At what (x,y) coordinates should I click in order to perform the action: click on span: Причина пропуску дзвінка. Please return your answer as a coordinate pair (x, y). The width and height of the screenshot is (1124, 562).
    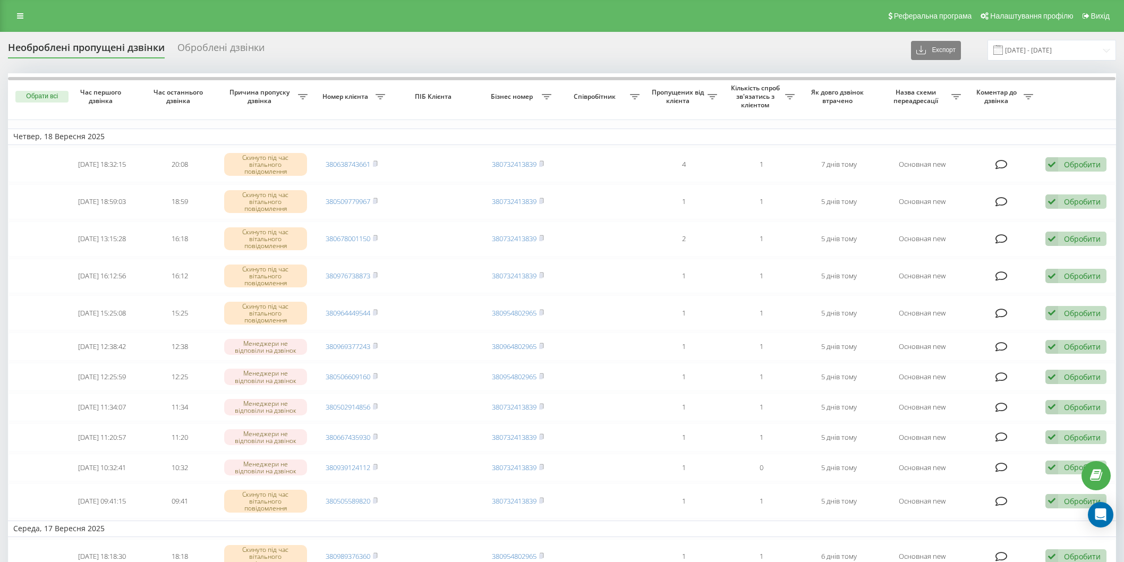
    Looking at the image, I should click on (260, 96).